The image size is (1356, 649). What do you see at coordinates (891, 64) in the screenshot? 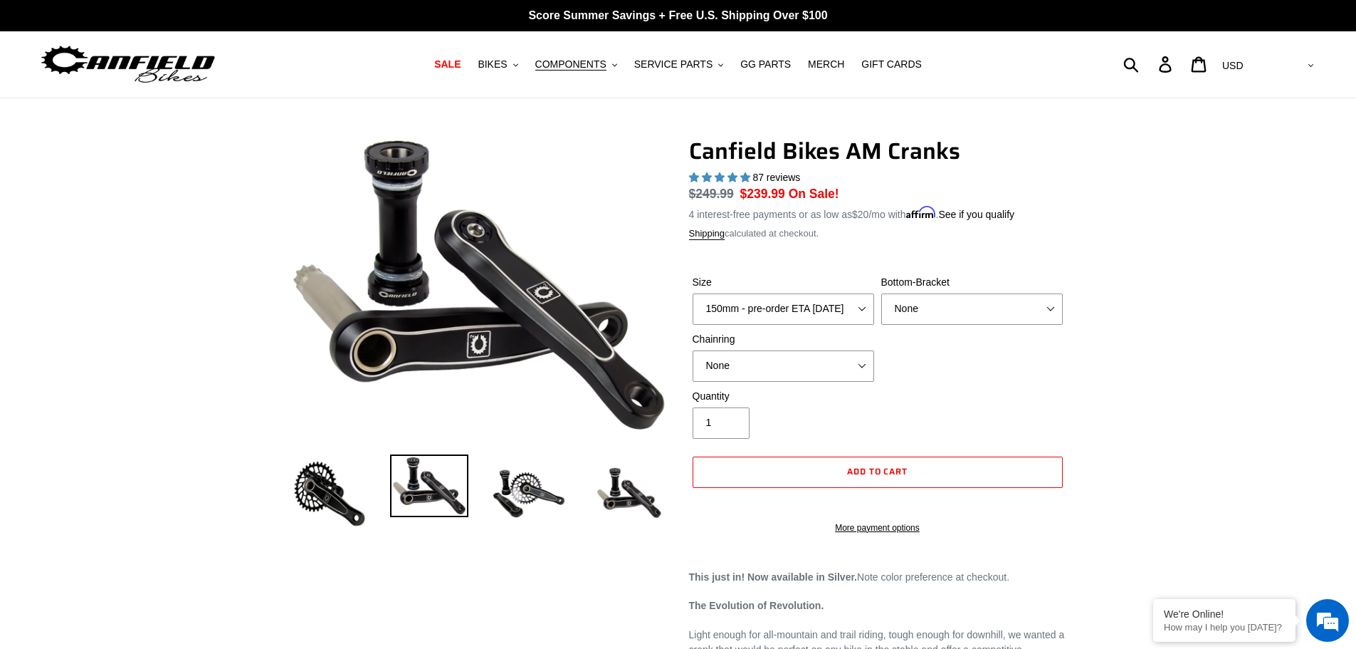
I see `span: GIFT CARDS` at bounding box center [891, 64].